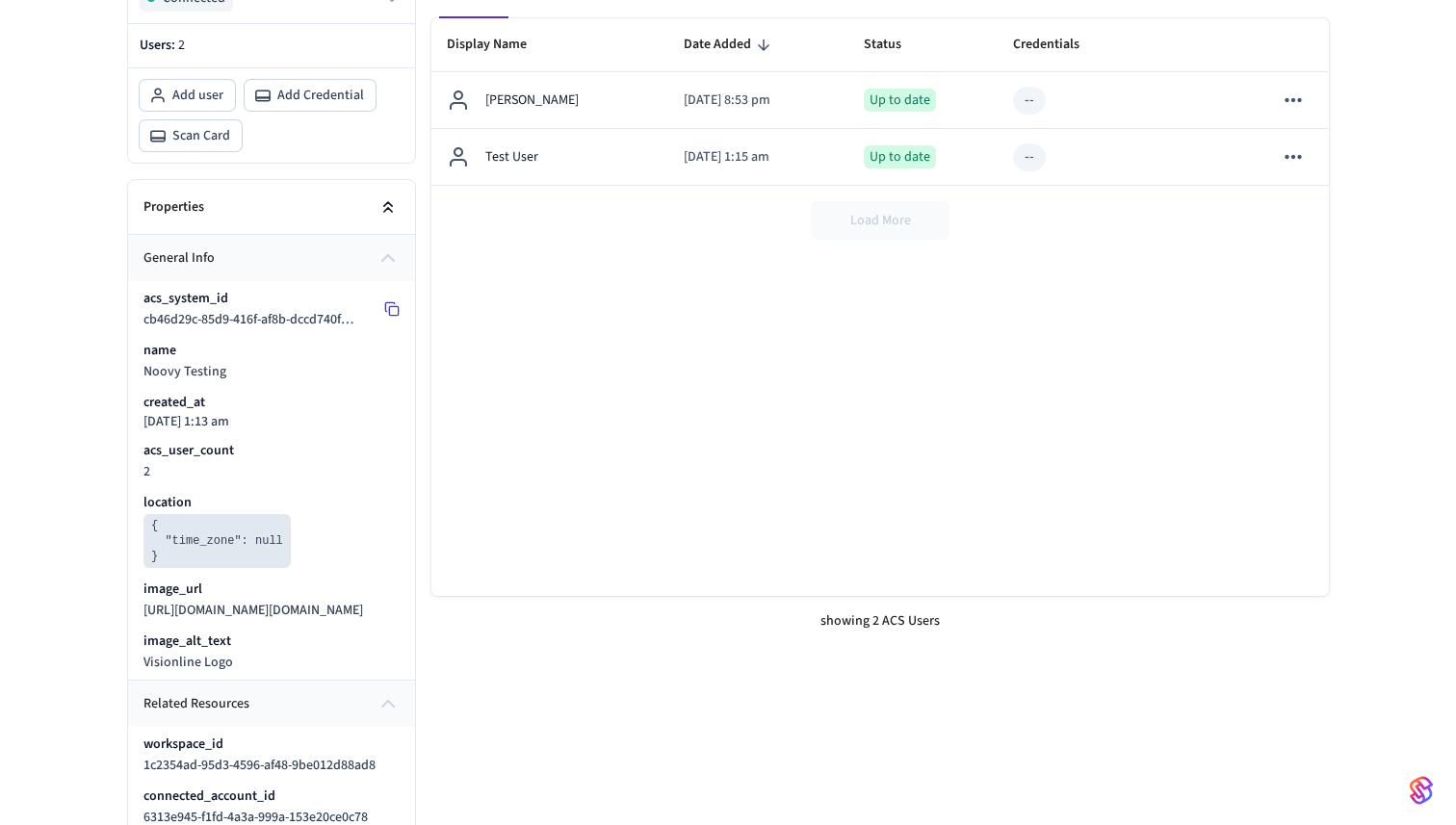 This screenshot has height=825, width=1456. What do you see at coordinates (1421, 790) in the screenshot?
I see `img: SeamLogoGradient.69752ec5.svg` at bounding box center [1421, 790].